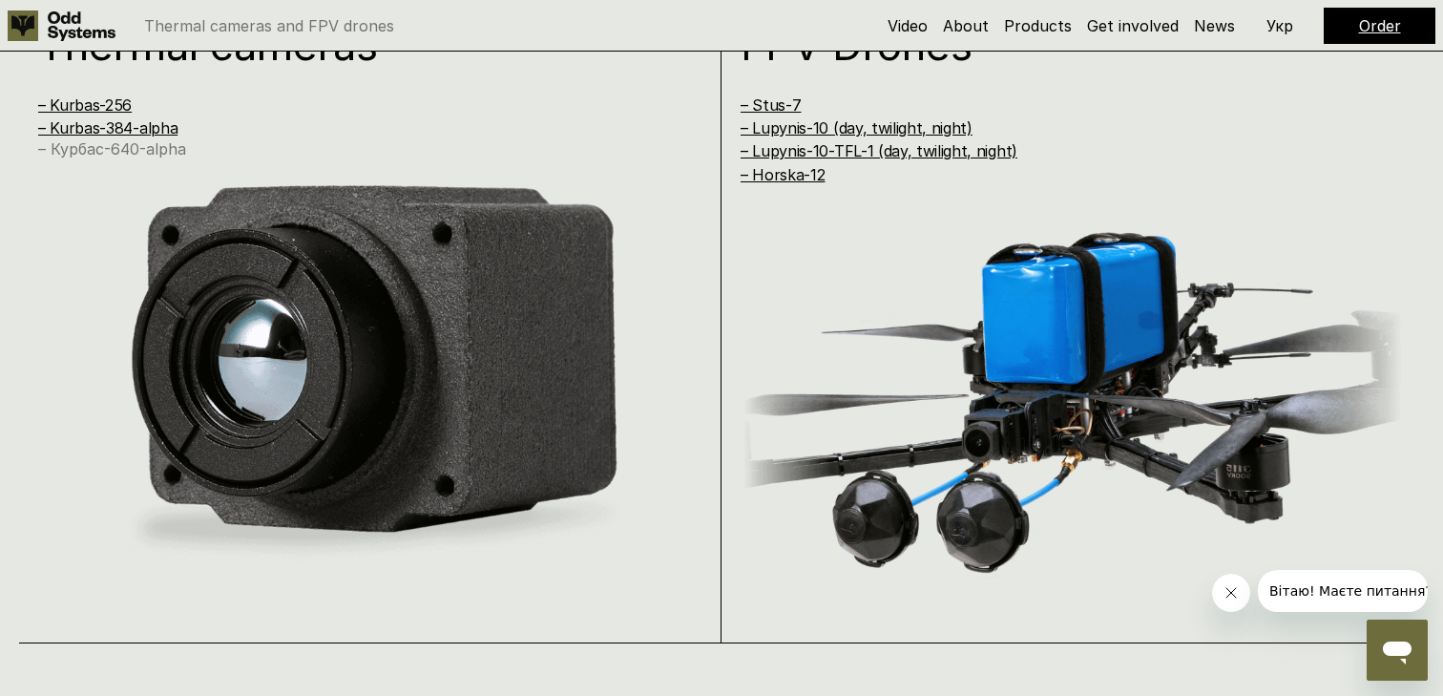 This screenshot has width=1443, height=696. I want to click on a: Order, so click(1380, 26).